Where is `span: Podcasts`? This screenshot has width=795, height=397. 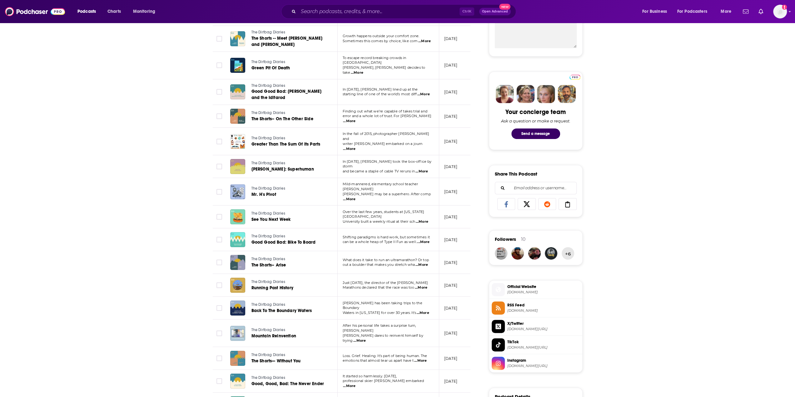 span: Podcasts is located at coordinates (87, 12).